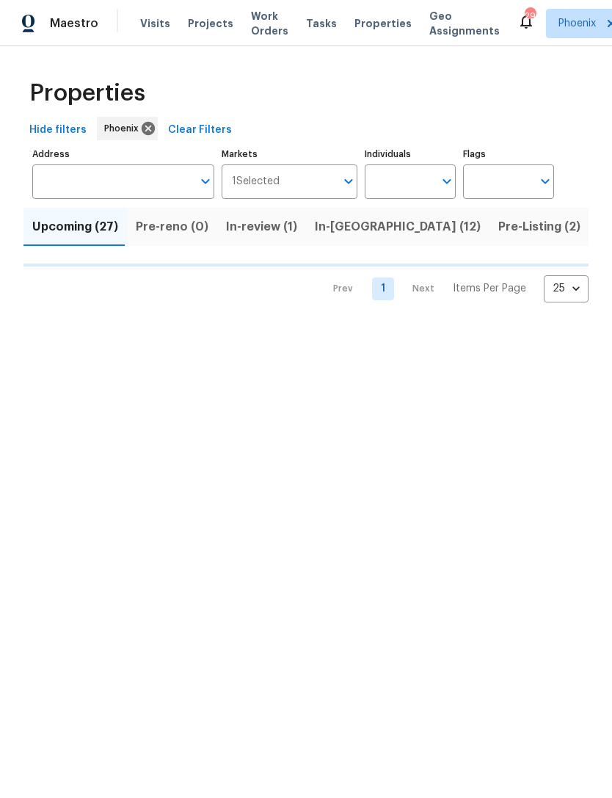 The width and height of the screenshot is (612, 798). What do you see at coordinates (58, 130) in the screenshot?
I see `button: Hide filters` at bounding box center [58, 130].